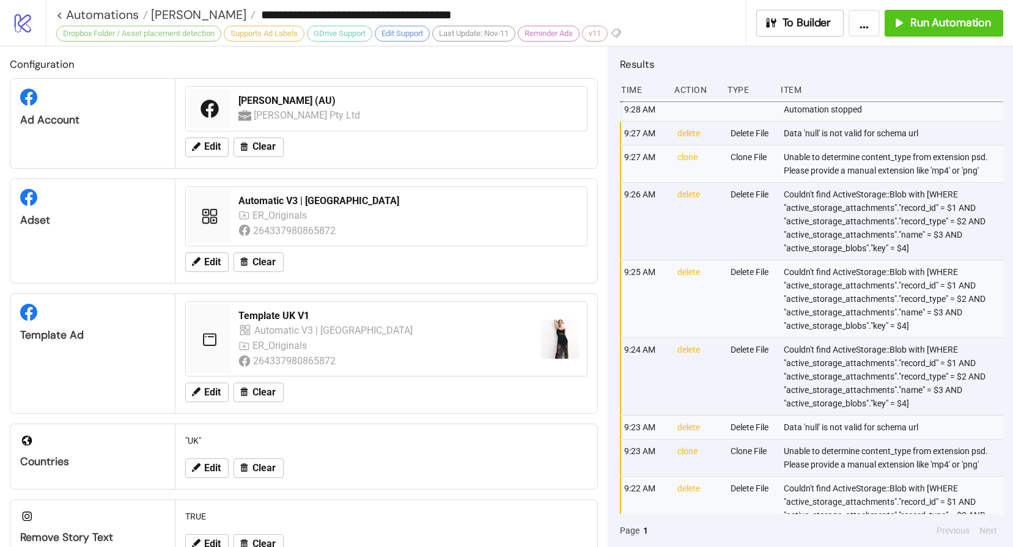  Describe the element at coordinates (384, 316) in the screenshot. I see `div: Template UK V1` at that location.